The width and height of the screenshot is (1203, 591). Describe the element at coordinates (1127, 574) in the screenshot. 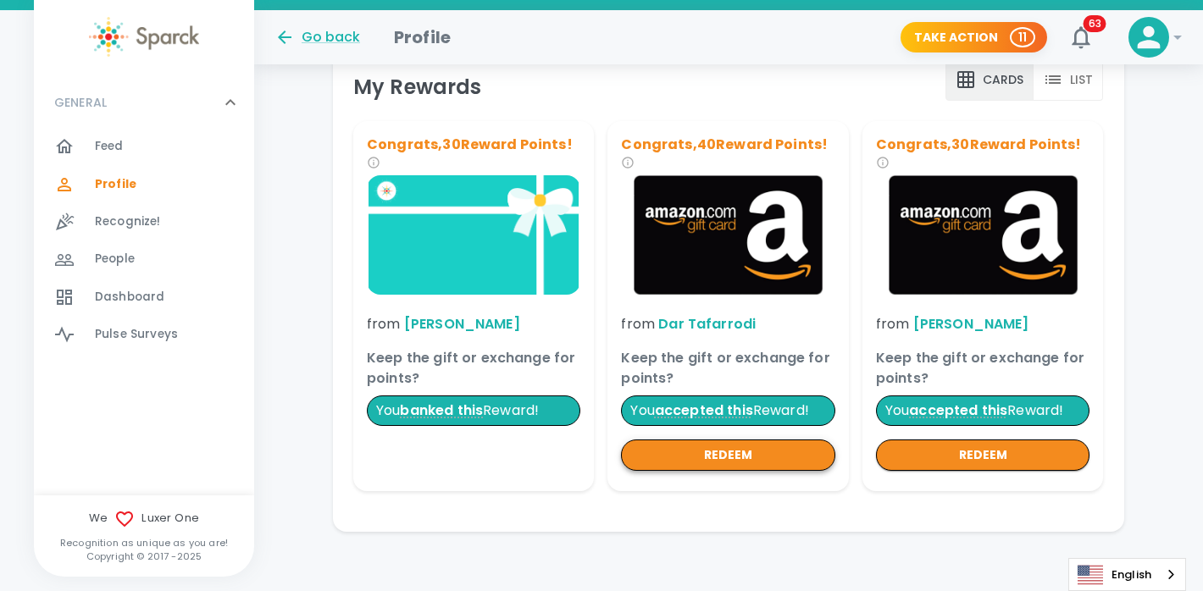

I see `a: English` at that location.